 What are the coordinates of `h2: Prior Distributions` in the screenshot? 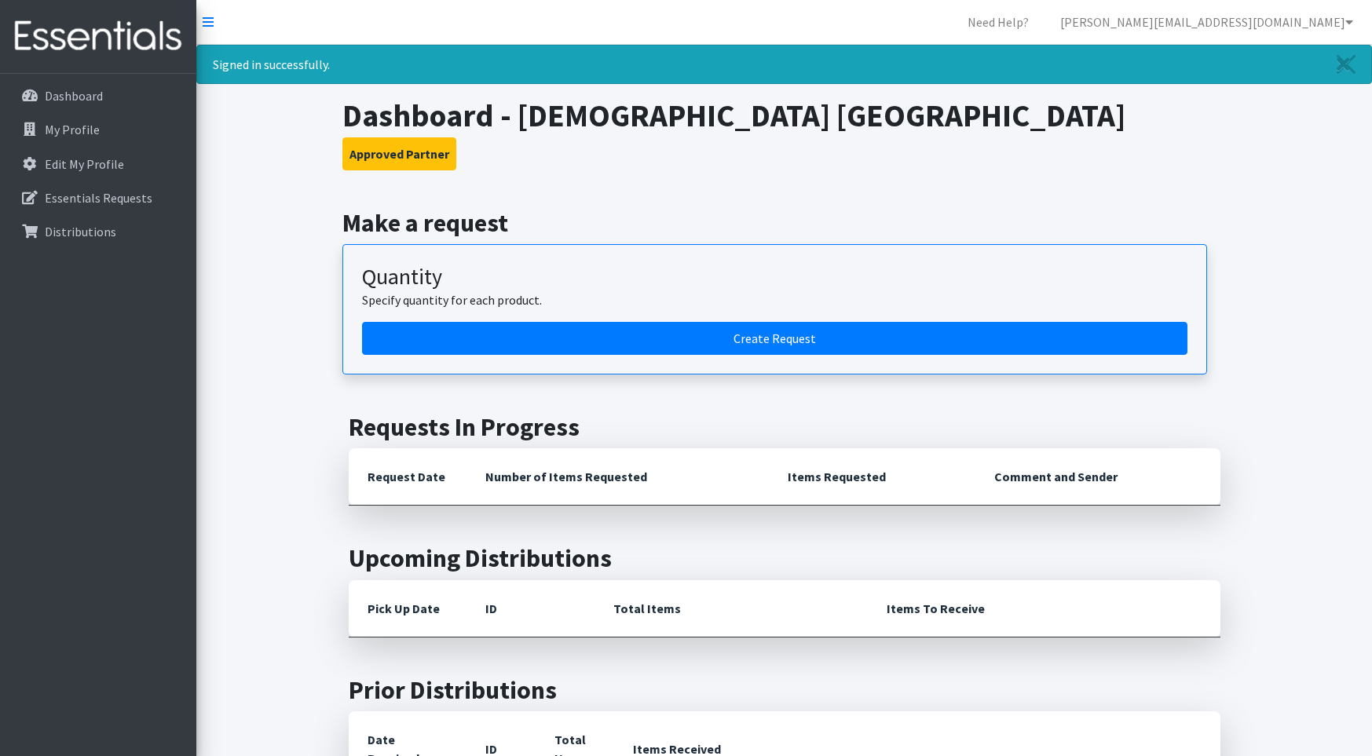 It's located at (785, 690).